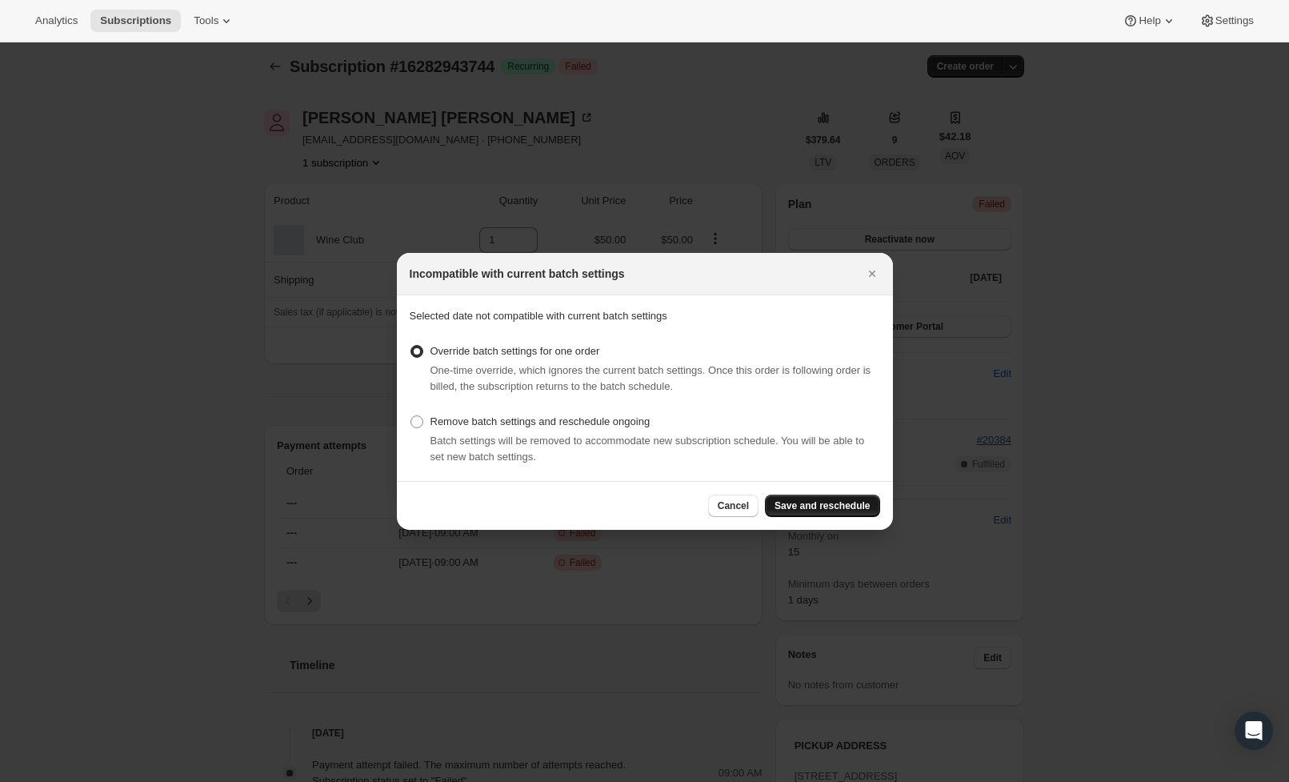 This screenshot has width=1289, height=782. What do you see at coordinates (538, 315) in the screenshot?
I see `span: Selected date not compatible with current batch settings` at bounding box center [538, 315].